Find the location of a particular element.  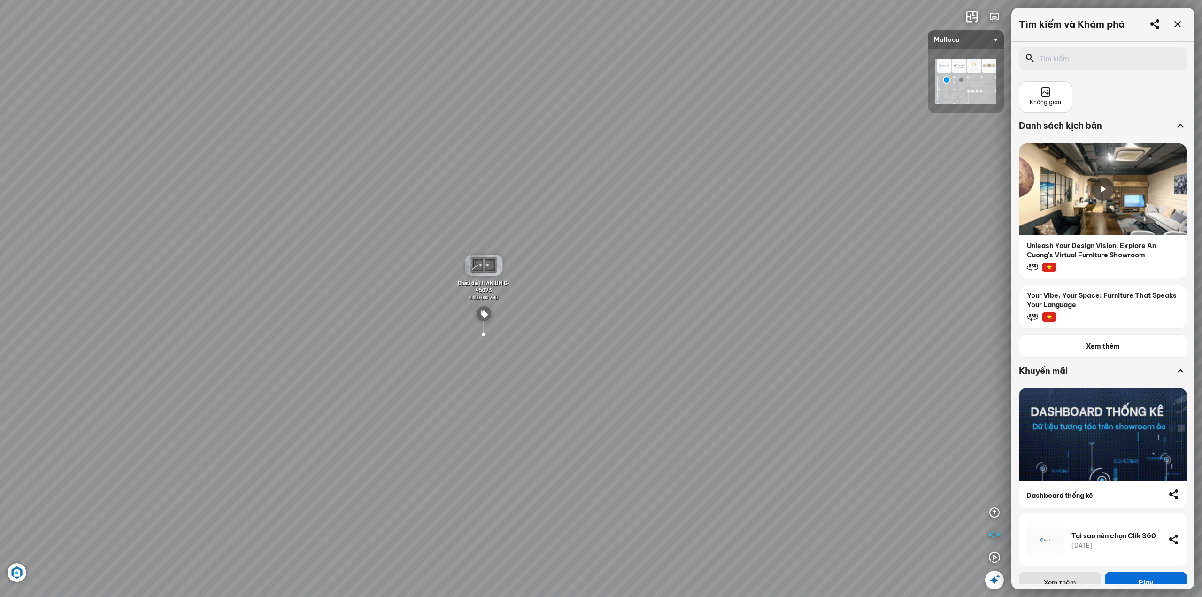

p: Your Vibe, Your Space: Furniture That Speaks Your Language is located at coordinates (1103, 297).